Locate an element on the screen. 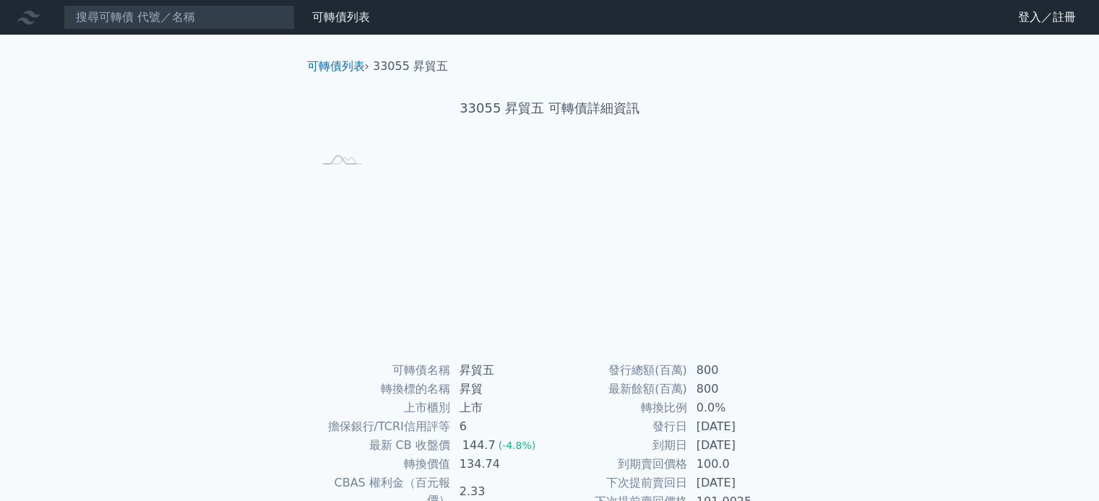  td: 昇貿五 is located at coordinates (500, 371).